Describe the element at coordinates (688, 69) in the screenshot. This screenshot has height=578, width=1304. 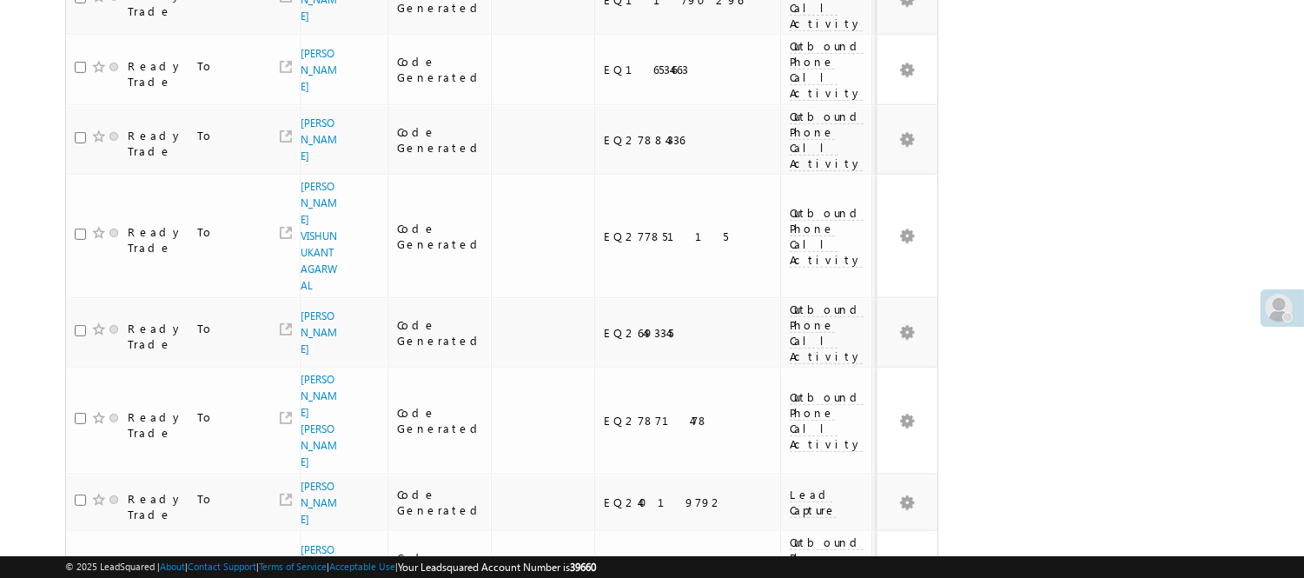
I see `div: EQ16534663` at that location.